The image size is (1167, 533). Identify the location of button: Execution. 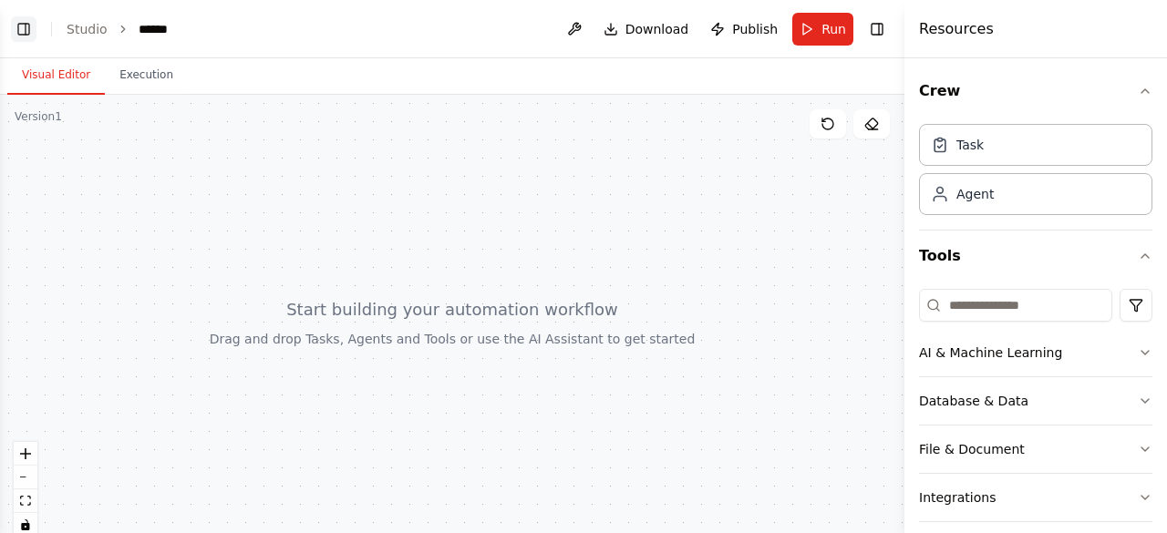
(146, 76).